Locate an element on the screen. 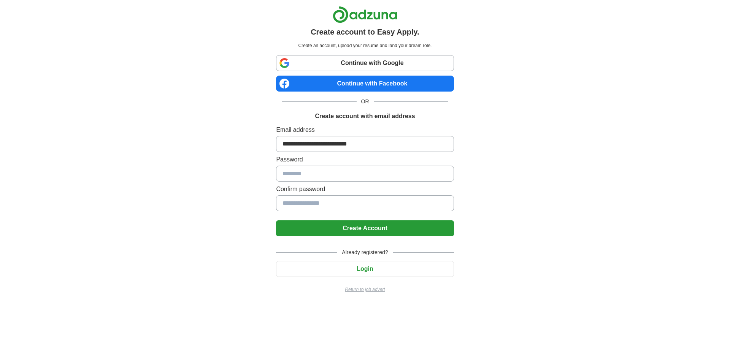 This screenshot has width=730, height=359. span: OR is located at coordinates (365, 102).